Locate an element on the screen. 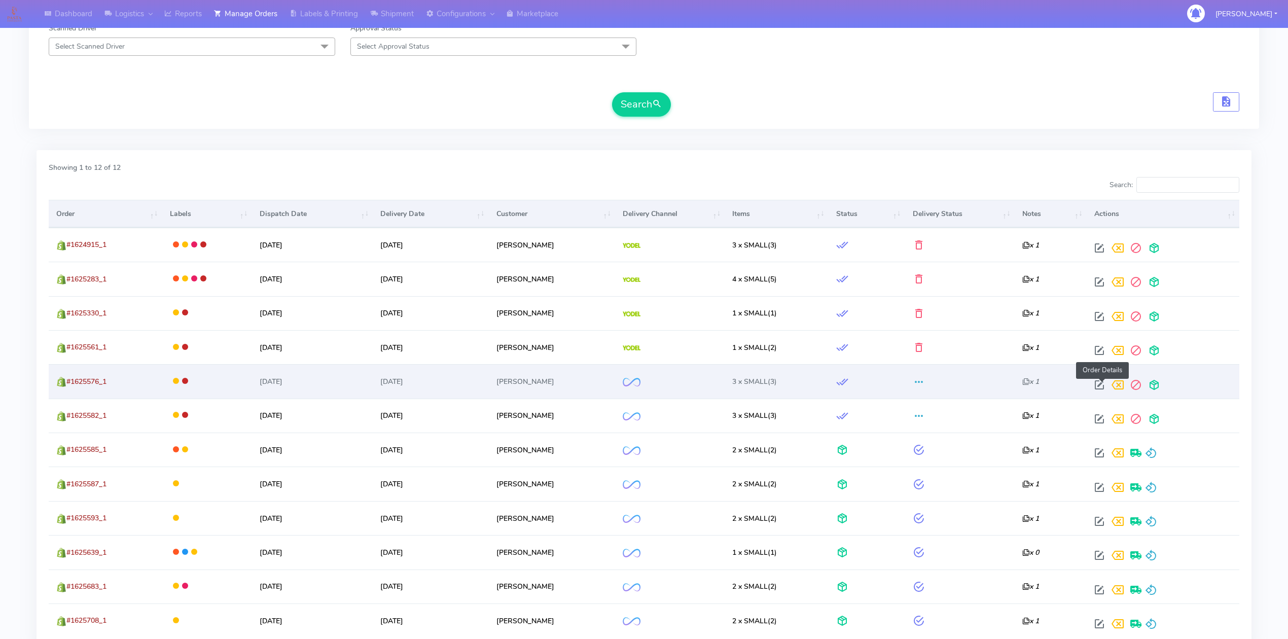  span: #1625639_1 is located at coordinates (86, 552).